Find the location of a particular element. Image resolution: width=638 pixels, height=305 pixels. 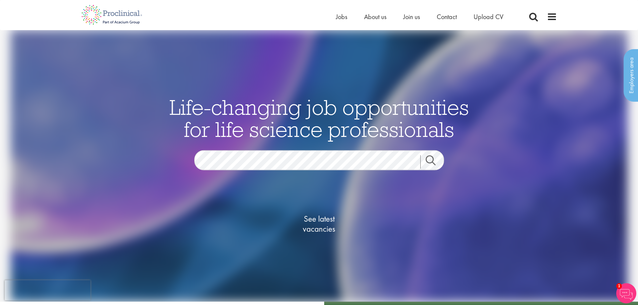

img: candidate home is located at coordinates (319, 166).